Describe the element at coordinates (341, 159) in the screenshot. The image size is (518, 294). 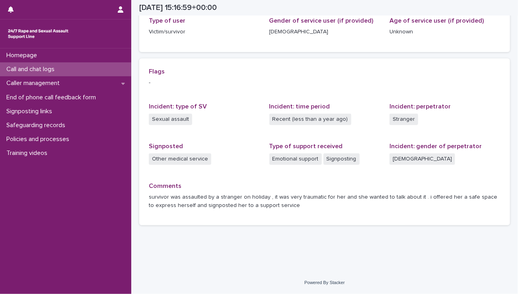
I see `span: Signposting` at that location.